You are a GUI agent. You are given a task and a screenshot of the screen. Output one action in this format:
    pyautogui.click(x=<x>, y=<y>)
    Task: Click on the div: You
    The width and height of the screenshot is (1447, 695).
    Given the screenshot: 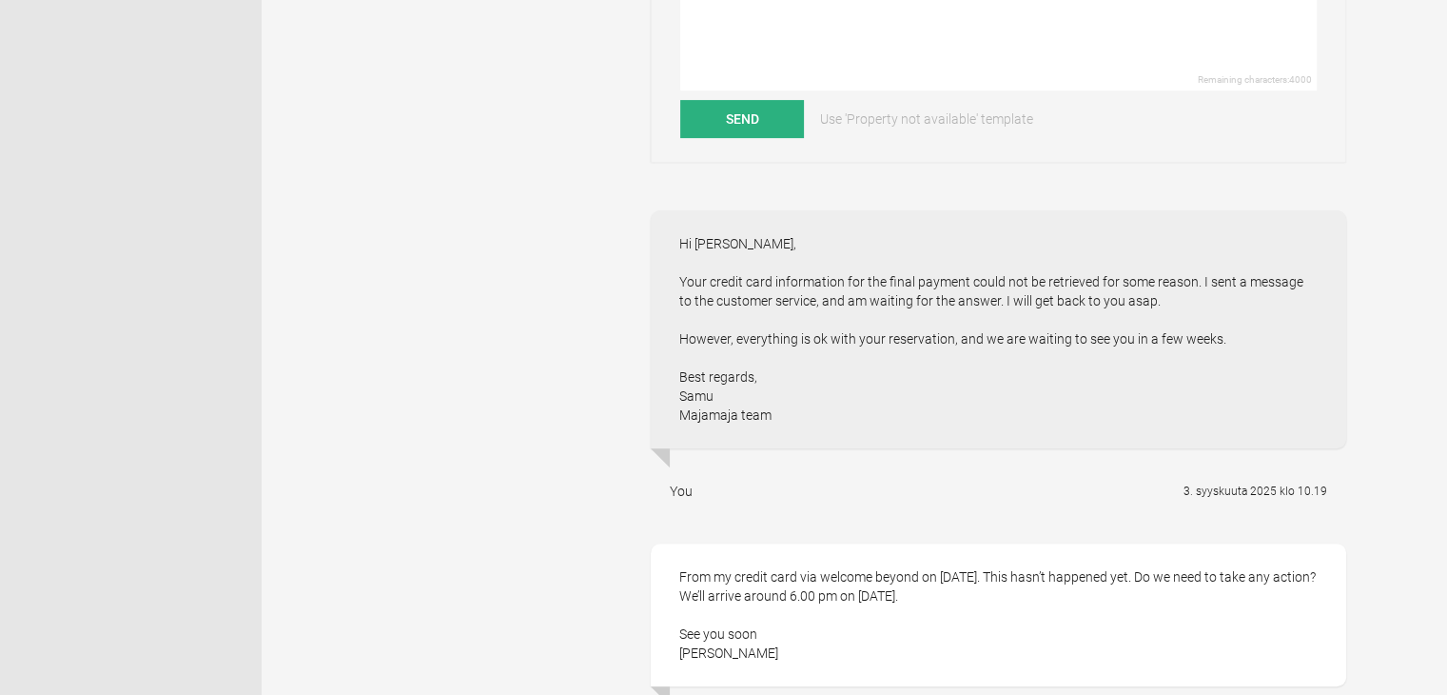 What is the action you would take?
    pyautogui.click(x=681, y=491)
    